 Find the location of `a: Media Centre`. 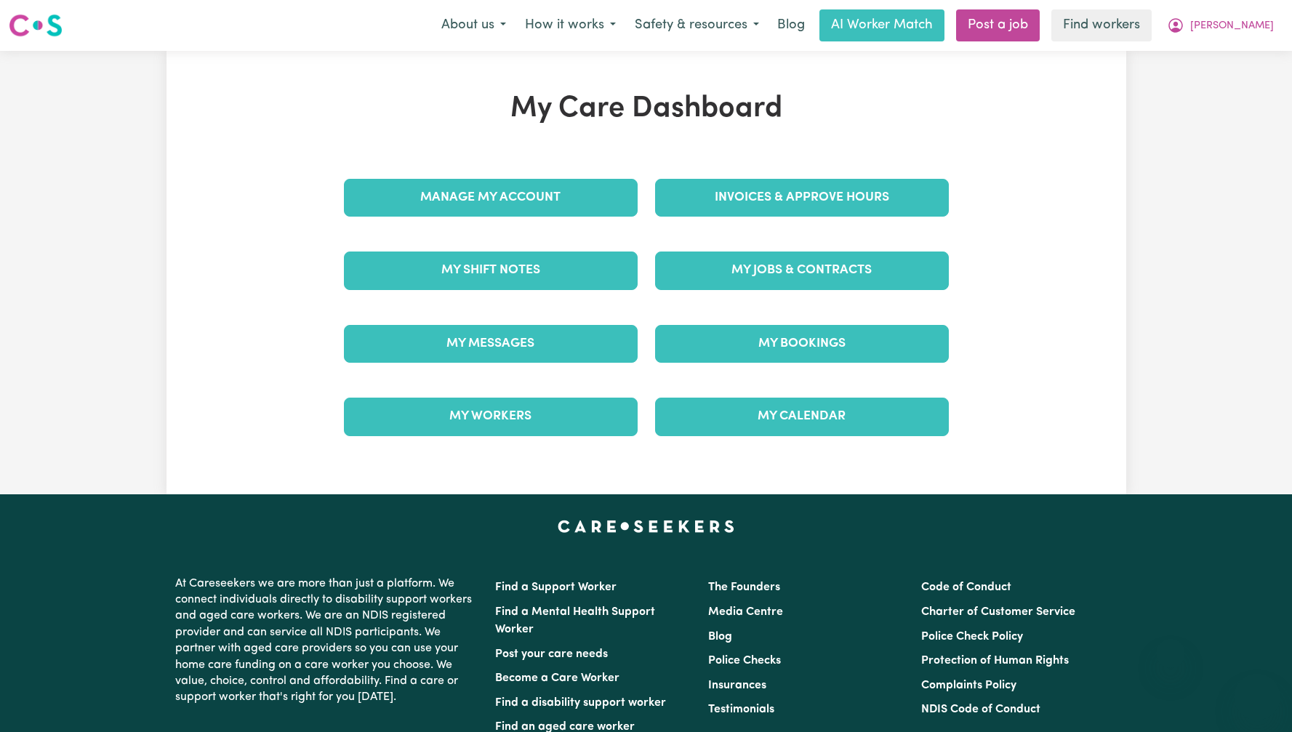

a: Media Centre is located at coordinates (745, 612).